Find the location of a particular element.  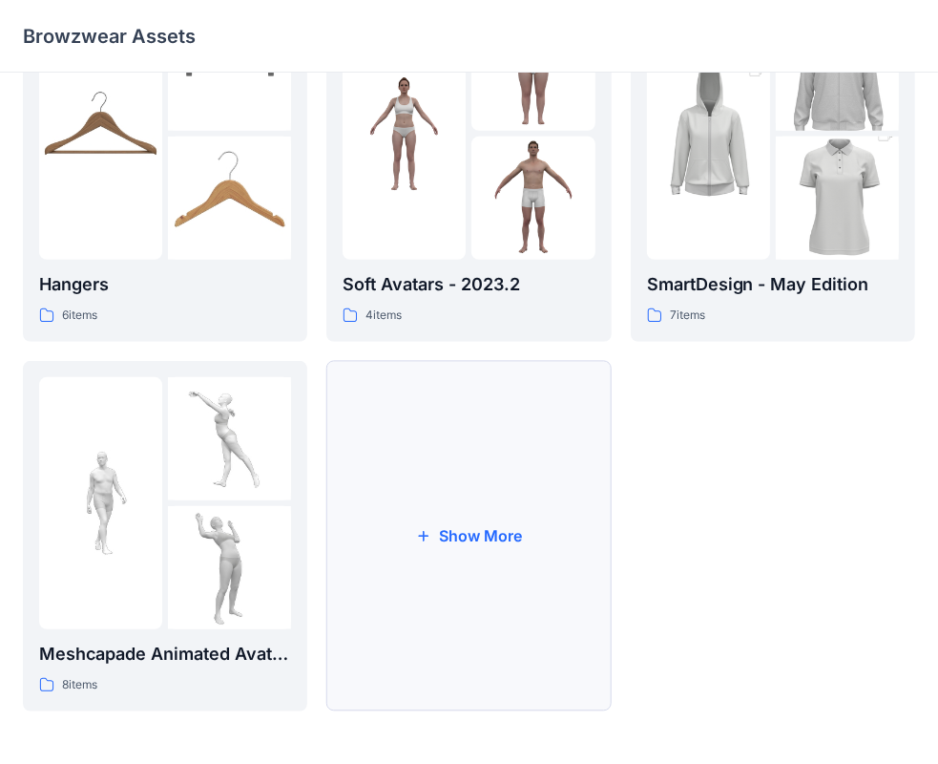

p: 4 items is located at coordinates (384, 315).